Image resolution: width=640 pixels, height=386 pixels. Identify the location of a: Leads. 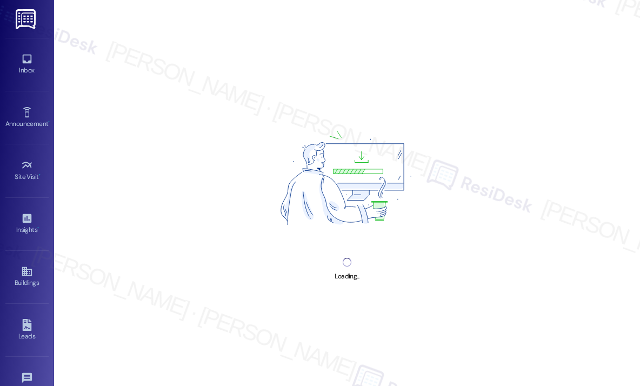
(27, 330).